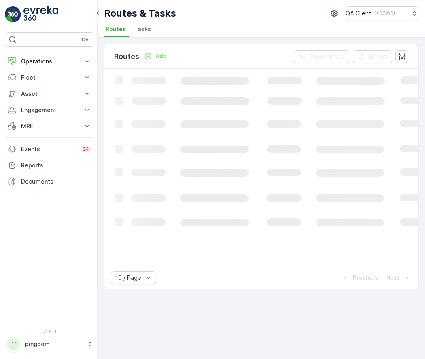  What do you see at coordinates (49, 94) in the screenshot?
I see `p: Asset` at bounding box center [49, 94].